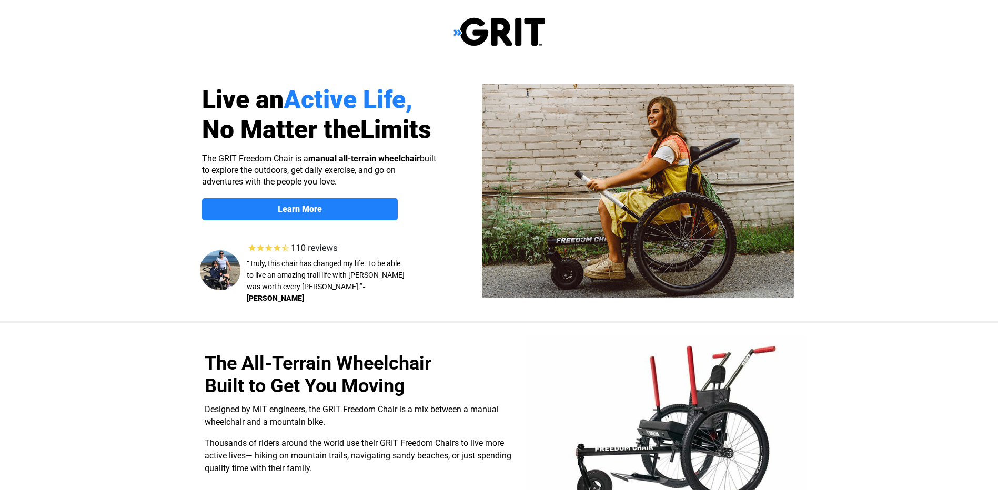 The width and height of the screenshot is (998, 490). I want to click on span: Designed by MIT engineers, the GRIT Freedom Chair is a mix between a manual wheelchair and a moun..., so click(351, 416).